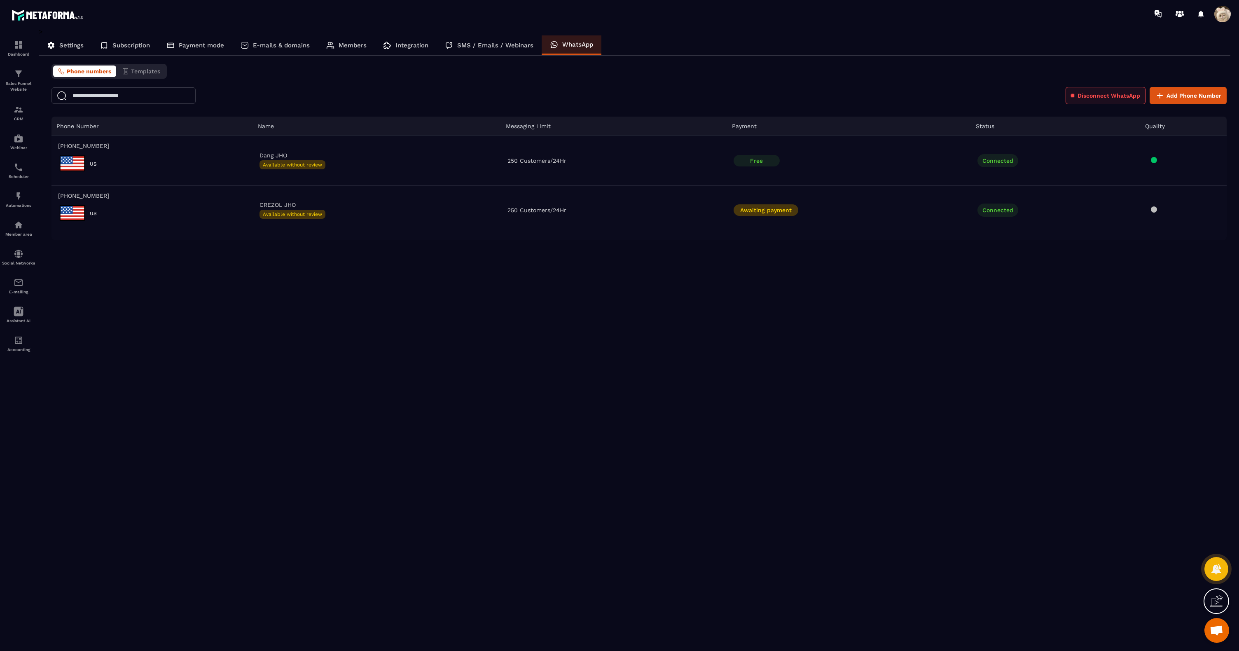 This screenshot has width=1239, height=651. What do you see at coordinates (19, 340) in the screenshot?
I see `img: accountant` at bounding box center [19, 340].